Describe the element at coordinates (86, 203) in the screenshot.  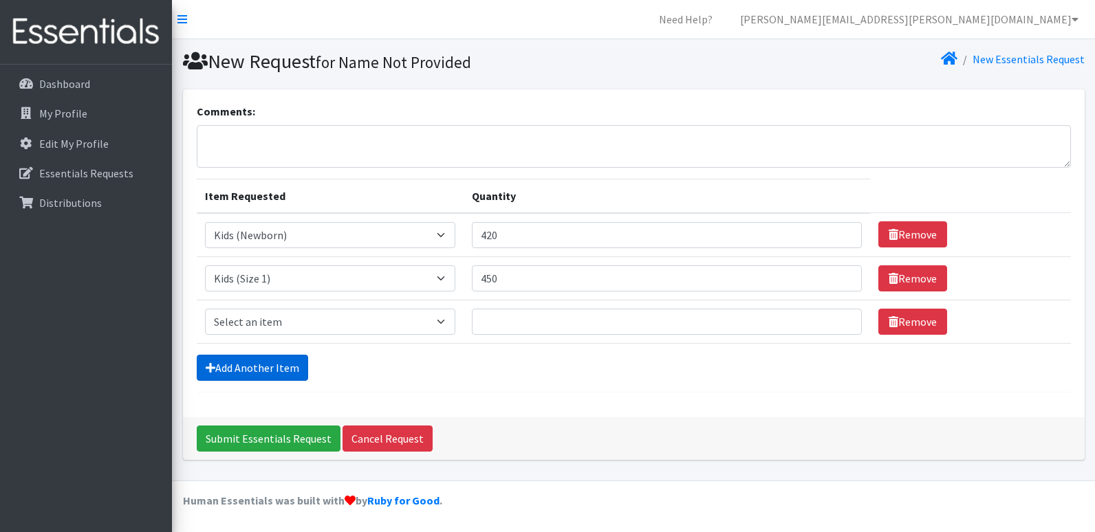
I see `a: Distributions` at that location.